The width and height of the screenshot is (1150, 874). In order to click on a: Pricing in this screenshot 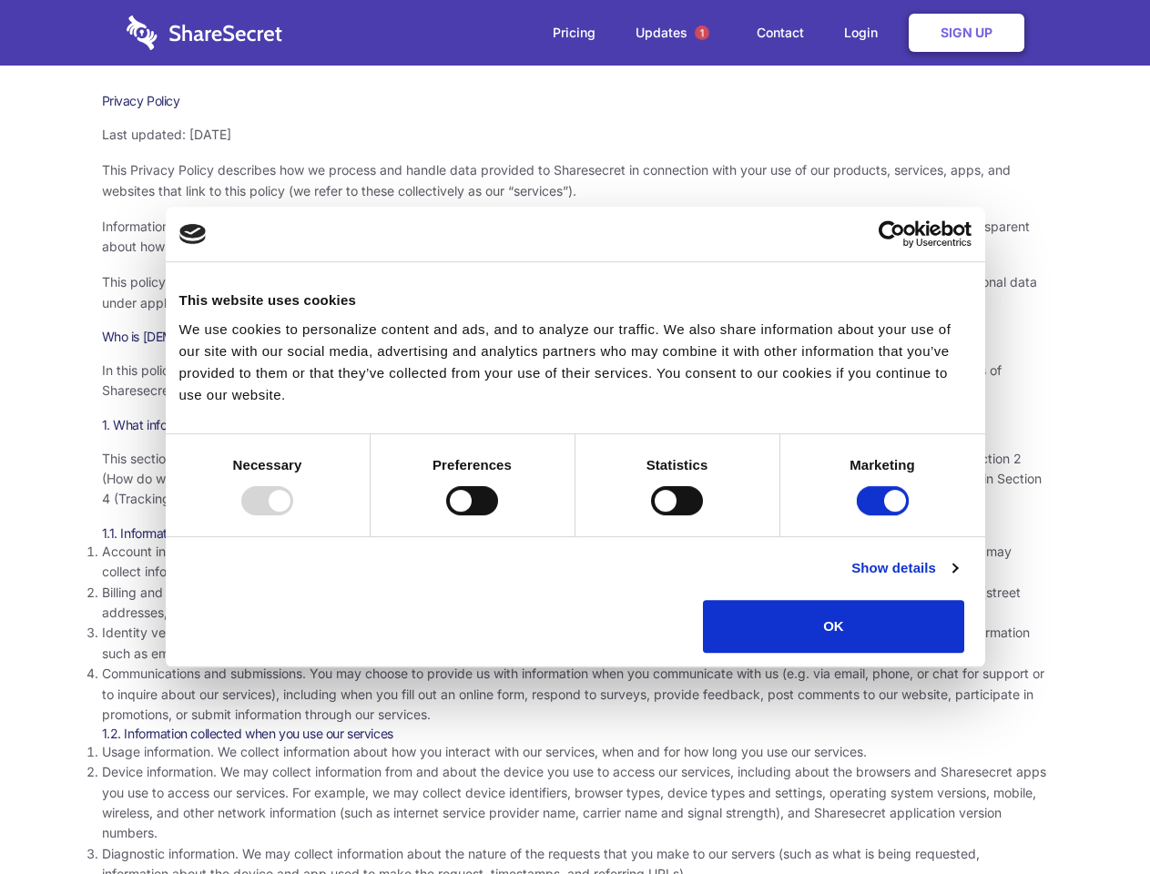, I will do `click(574, 33)`.